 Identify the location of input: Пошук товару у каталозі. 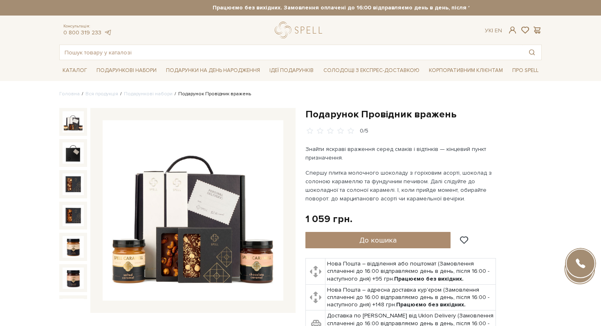
(291, 52).